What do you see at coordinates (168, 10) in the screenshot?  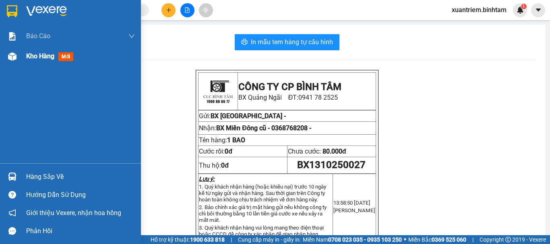 I see `button: plus` at bounding box center [168, 10].